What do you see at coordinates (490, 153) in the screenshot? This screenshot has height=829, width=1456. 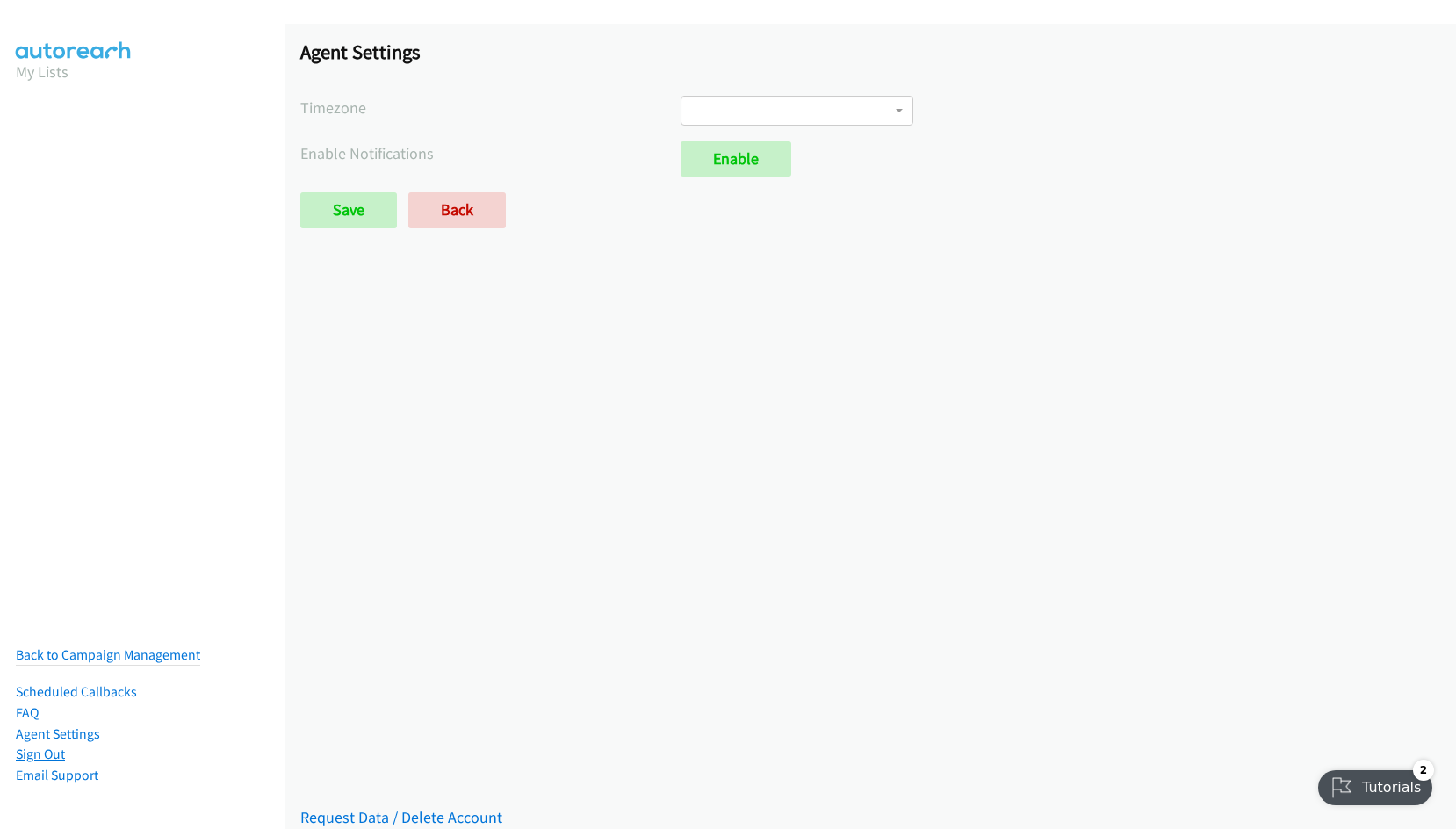 I see `label: Enable Notifications` at bounding box center [490, 153].